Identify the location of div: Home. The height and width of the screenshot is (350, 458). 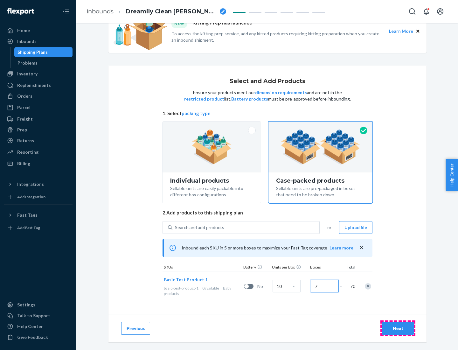
(24, 31).